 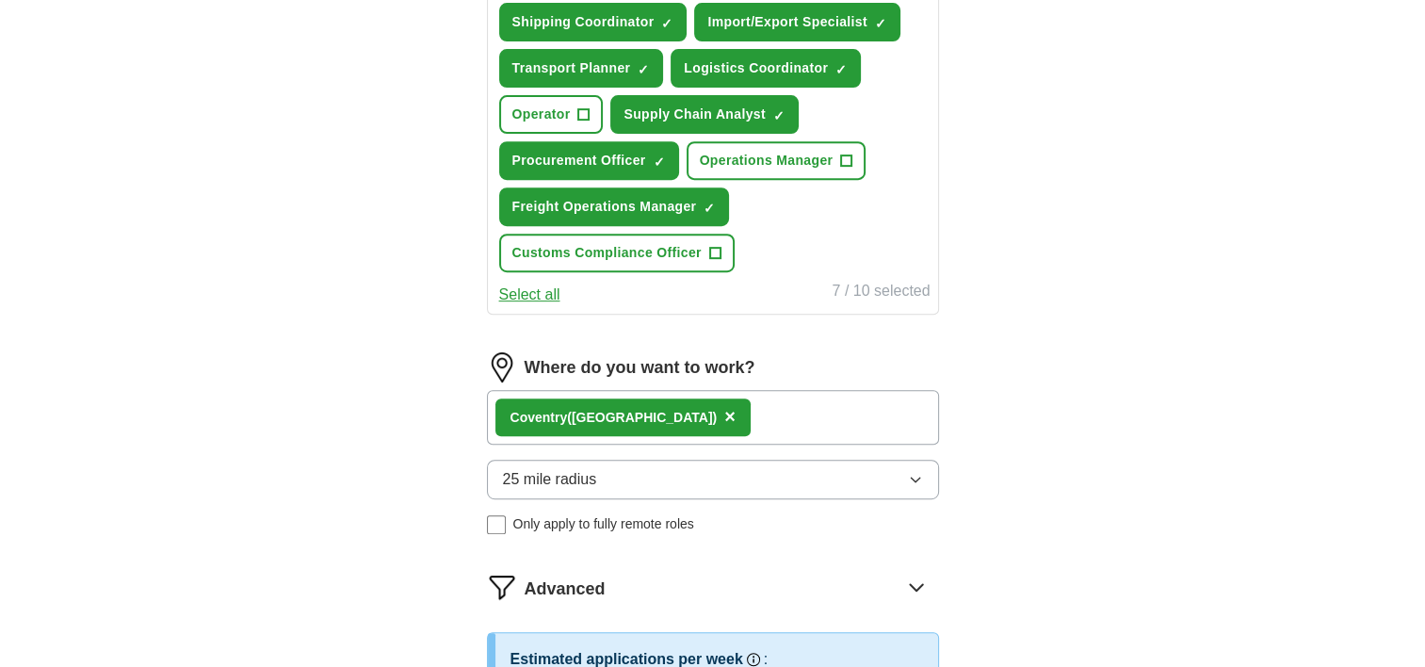 What do you see at coordinates (579, 160) in the screenshot?
I see `span: Procurement Officer` at bounding box center [579, 160].